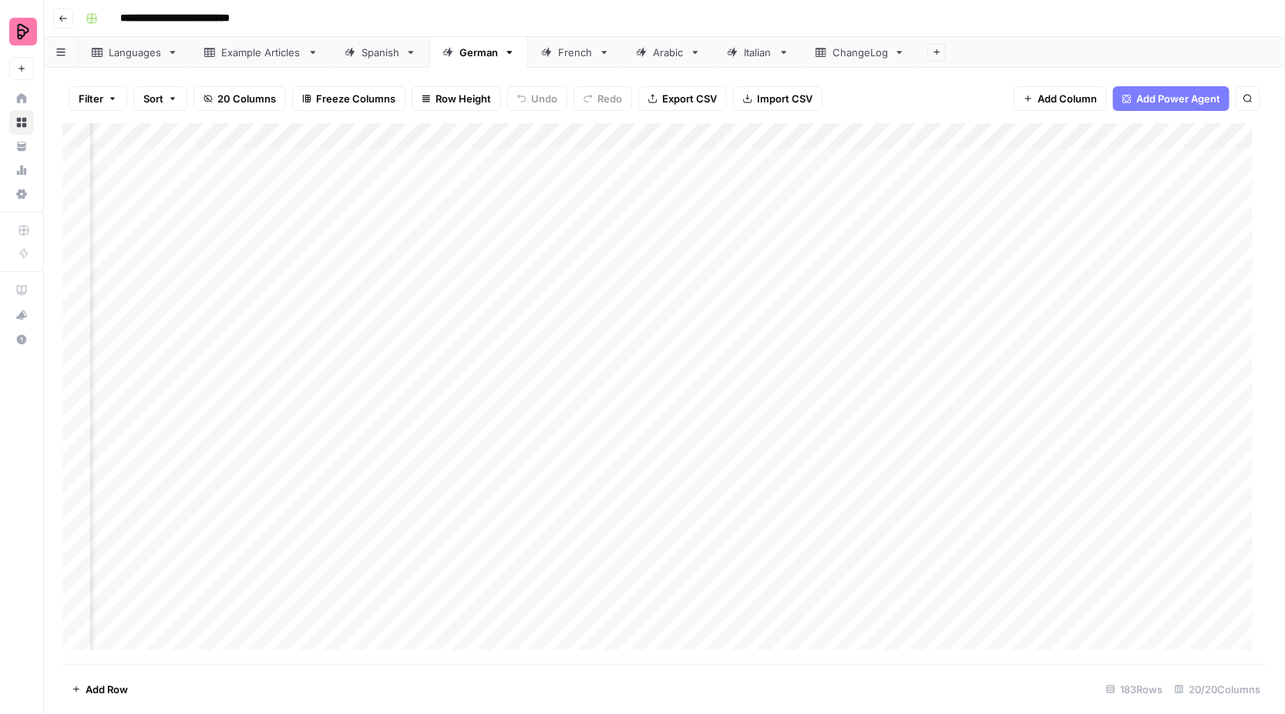 This screenshot has height=714, width=1285. What do you see at coordinates (778, 99) in the screenshot?
I see `button: Import CSV` at bounding box center [778, 99].